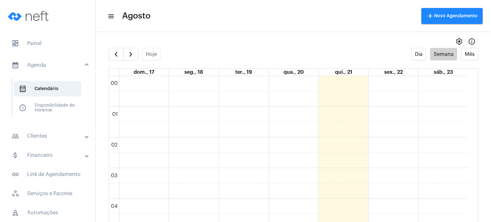 The height and width of the screenshot is (222, 491). What do you see at coordinates (114, 83) in the screenshot?
I see `div: 00` at bounding box center [114, 83].